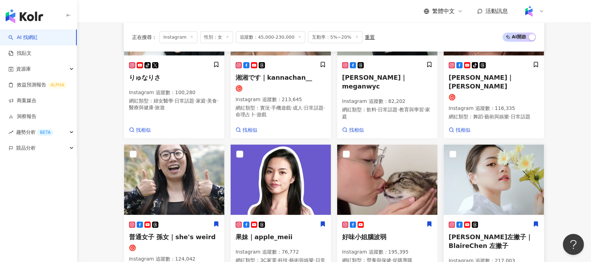 This screenshot has height=262, width=591. What do you see at coordinates (412, 109) in the screenshot?
I see `span: 教育與學習` at bounding box center [412, 109].